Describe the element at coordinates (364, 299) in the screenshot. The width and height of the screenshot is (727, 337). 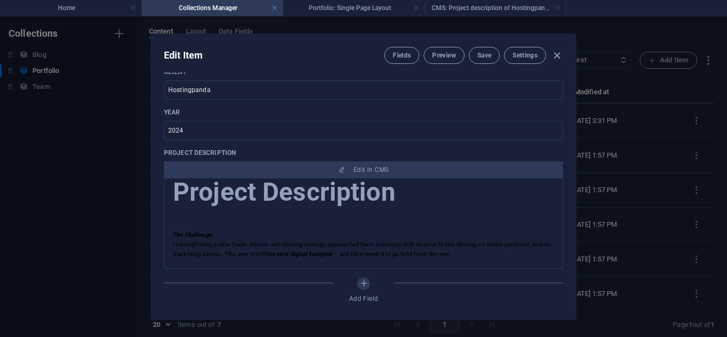
I see `span: Add Field` at that location.